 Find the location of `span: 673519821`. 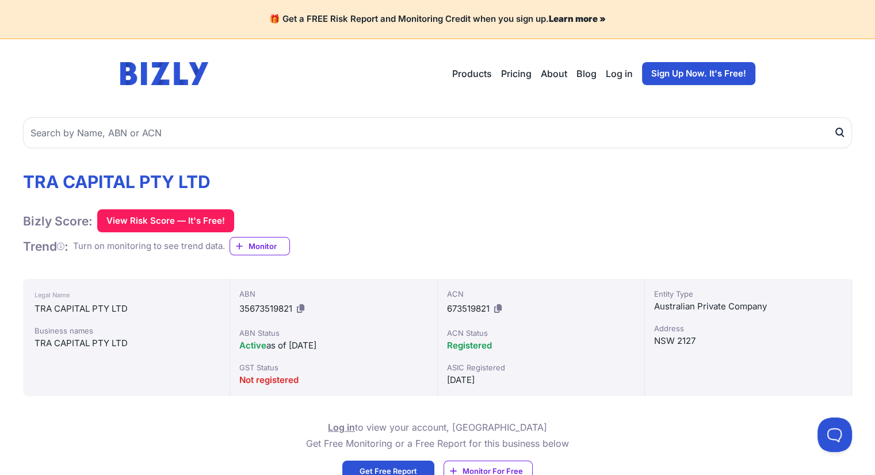

span: 673519821 is located at coordinates (469, 309).